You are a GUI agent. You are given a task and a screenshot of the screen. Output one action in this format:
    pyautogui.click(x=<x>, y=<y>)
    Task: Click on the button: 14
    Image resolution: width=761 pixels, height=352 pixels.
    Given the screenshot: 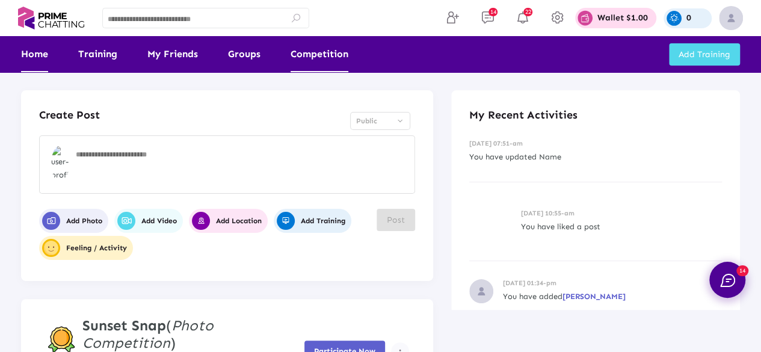 What is the action you would take?
    pyautogui.click(x=727, y=280)
    